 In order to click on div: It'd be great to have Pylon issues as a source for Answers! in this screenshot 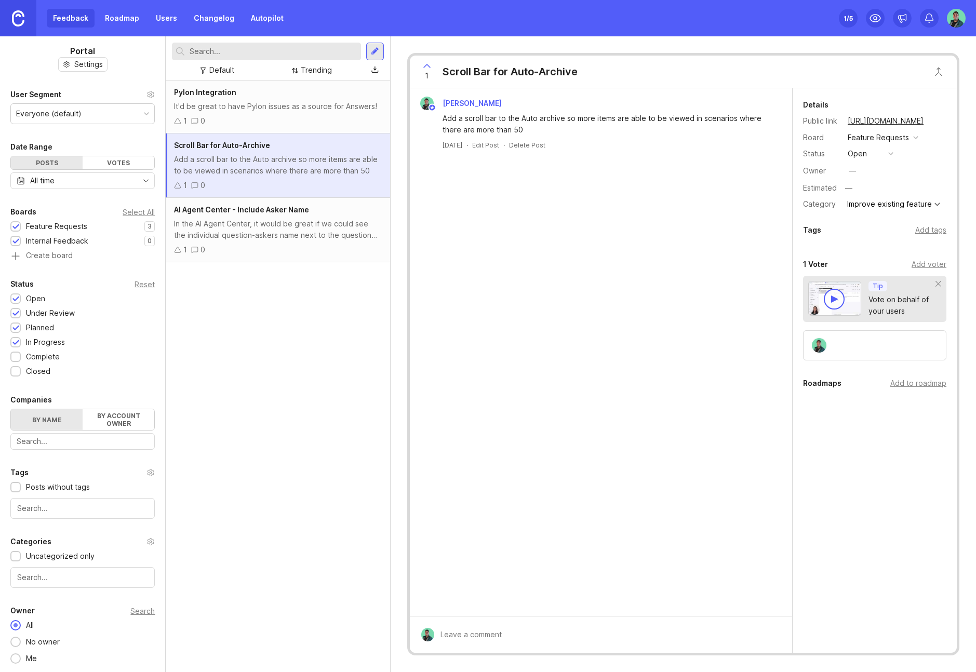, I will do `click(277, 106)`.